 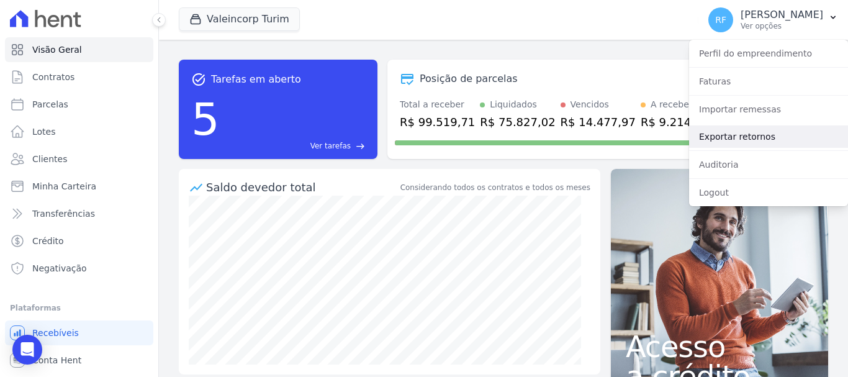 What do you see at coordinates (598, 122) in the screenshot?
I see `div: R$ 14.477,97` at bounding box center [598, 122].